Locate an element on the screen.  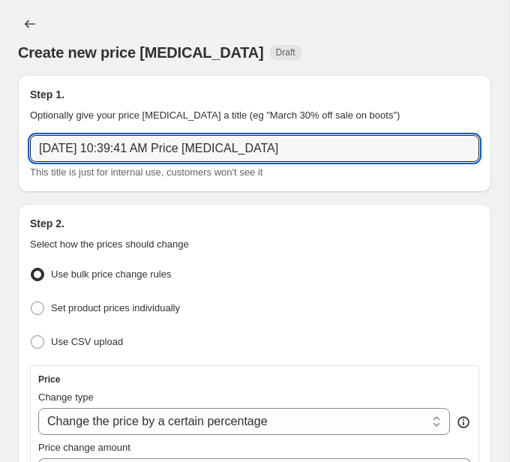
span: Draft is located at coordinates (286, 52).